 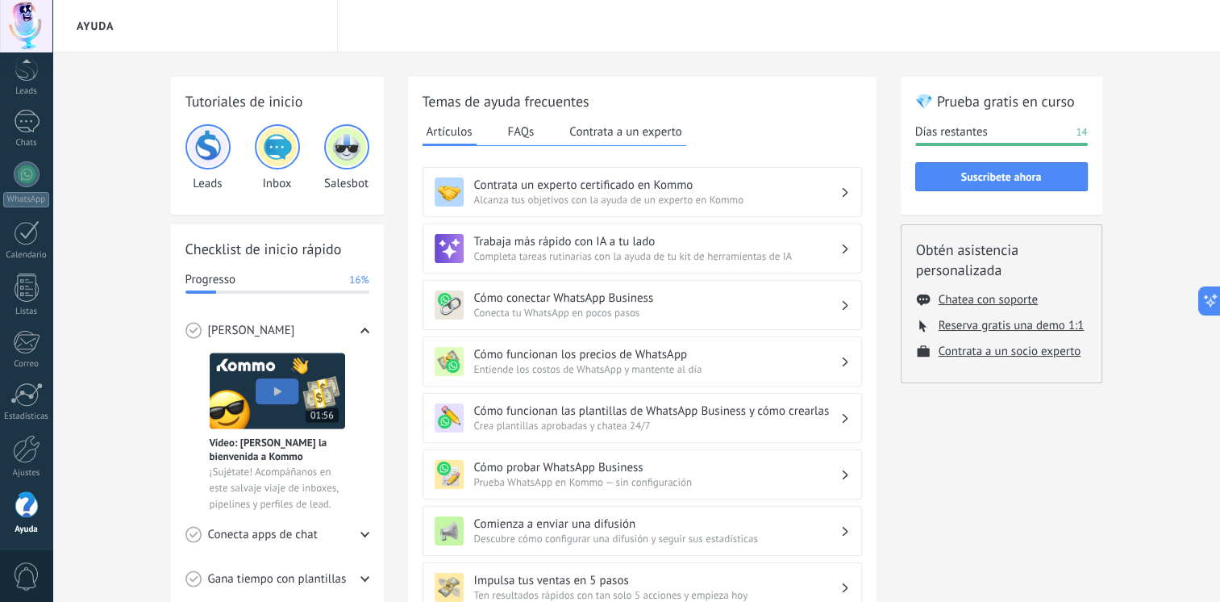 I want to click on h2: Tutoriales de inicio, so click(x=277, y=101).